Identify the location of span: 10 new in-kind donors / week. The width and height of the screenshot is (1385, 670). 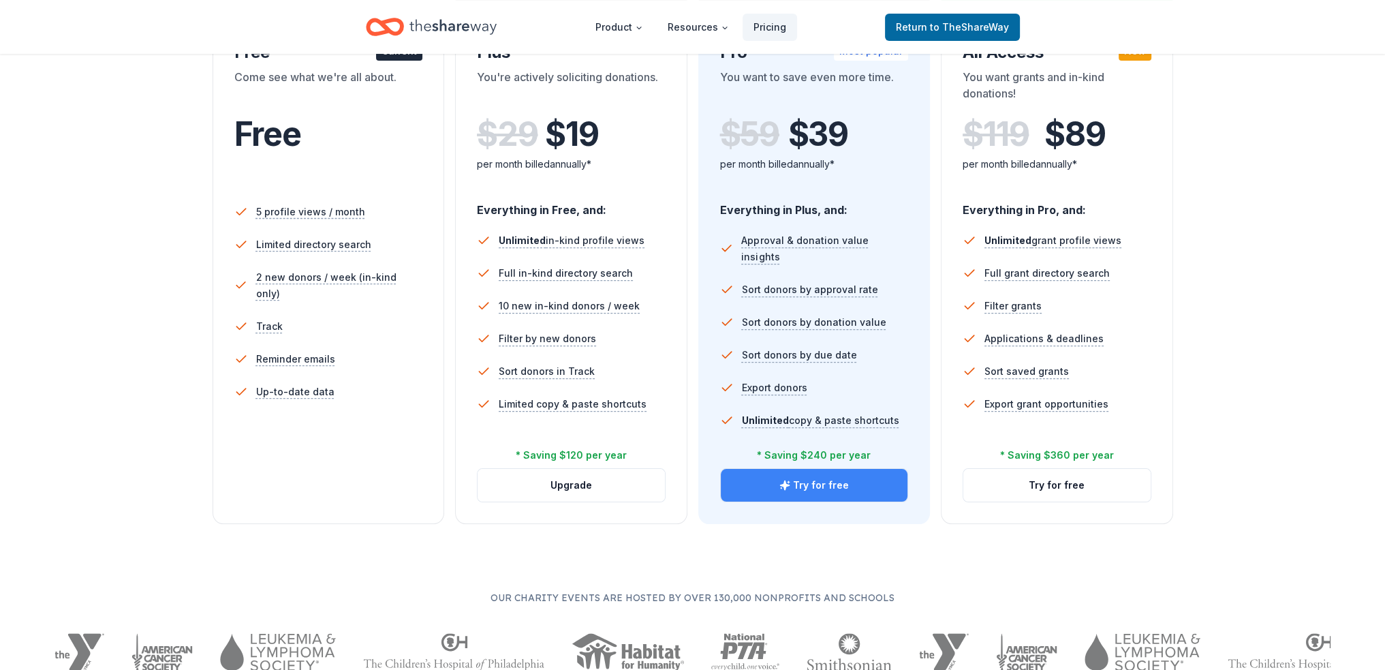
(569, 306).